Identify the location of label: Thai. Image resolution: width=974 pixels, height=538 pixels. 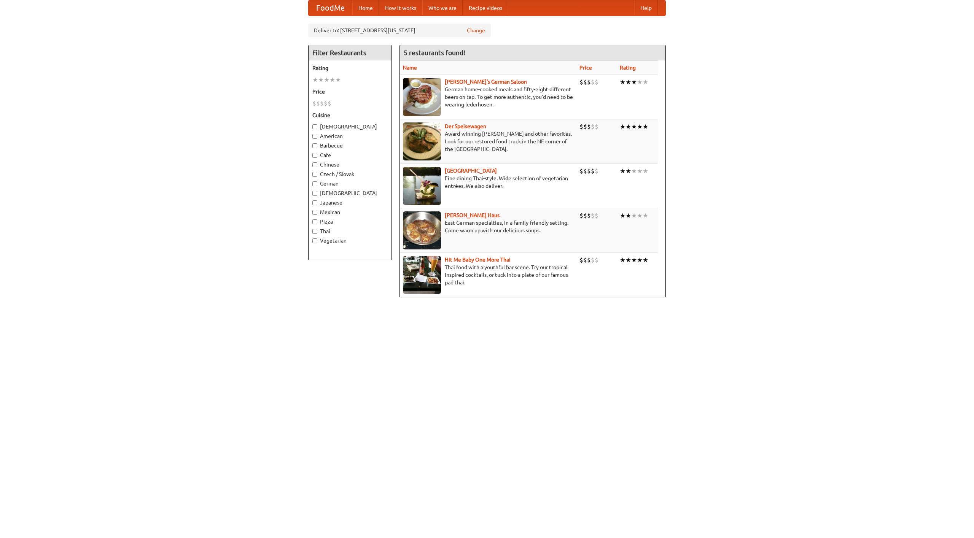
(350, 231).